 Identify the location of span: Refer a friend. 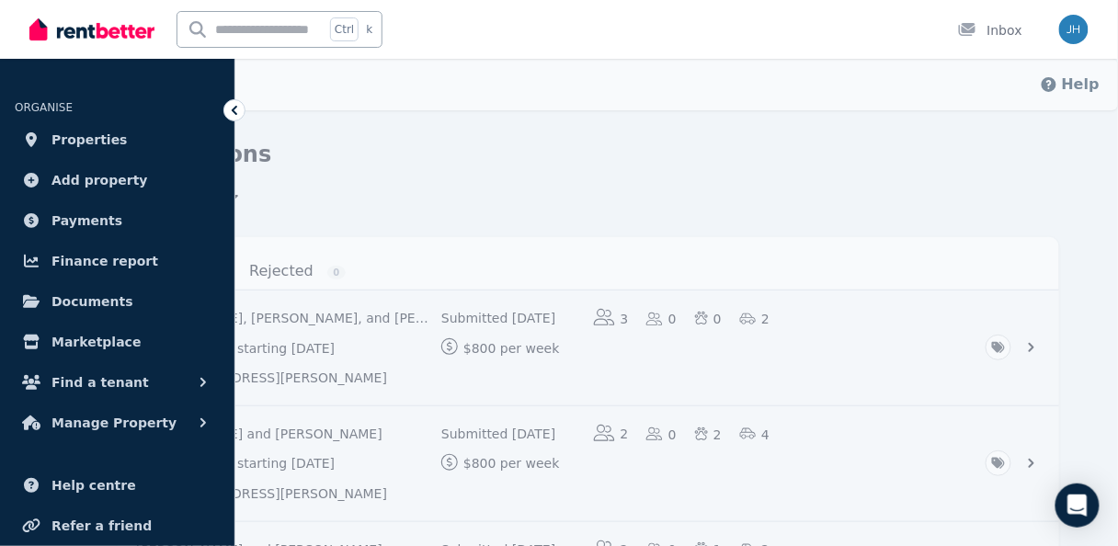
(101, 526).